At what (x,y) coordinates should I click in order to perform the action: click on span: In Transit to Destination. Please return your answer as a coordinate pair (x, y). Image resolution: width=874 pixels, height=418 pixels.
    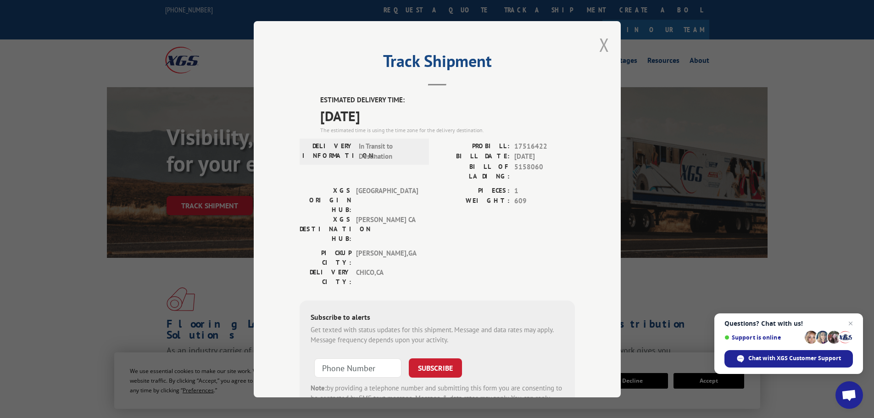
    Looking at the image, I should click on (389, 151).